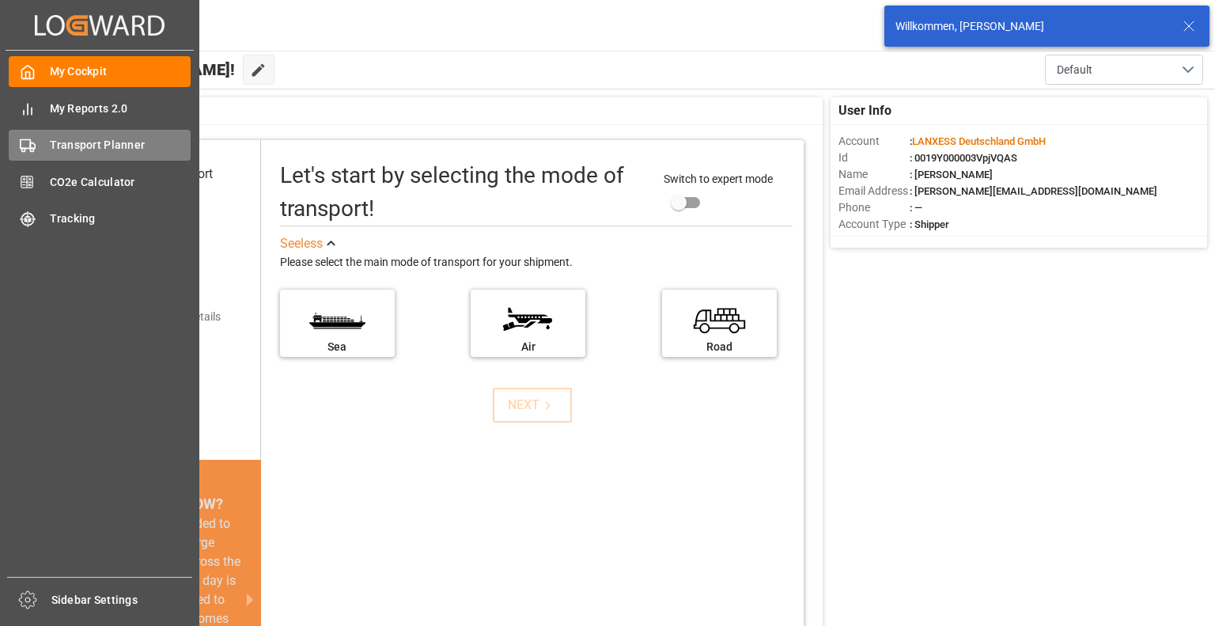 Image resolution: width=1215 pixels, height=626 pixels. I want to click on span: Transport Planner, so click(120, 145).